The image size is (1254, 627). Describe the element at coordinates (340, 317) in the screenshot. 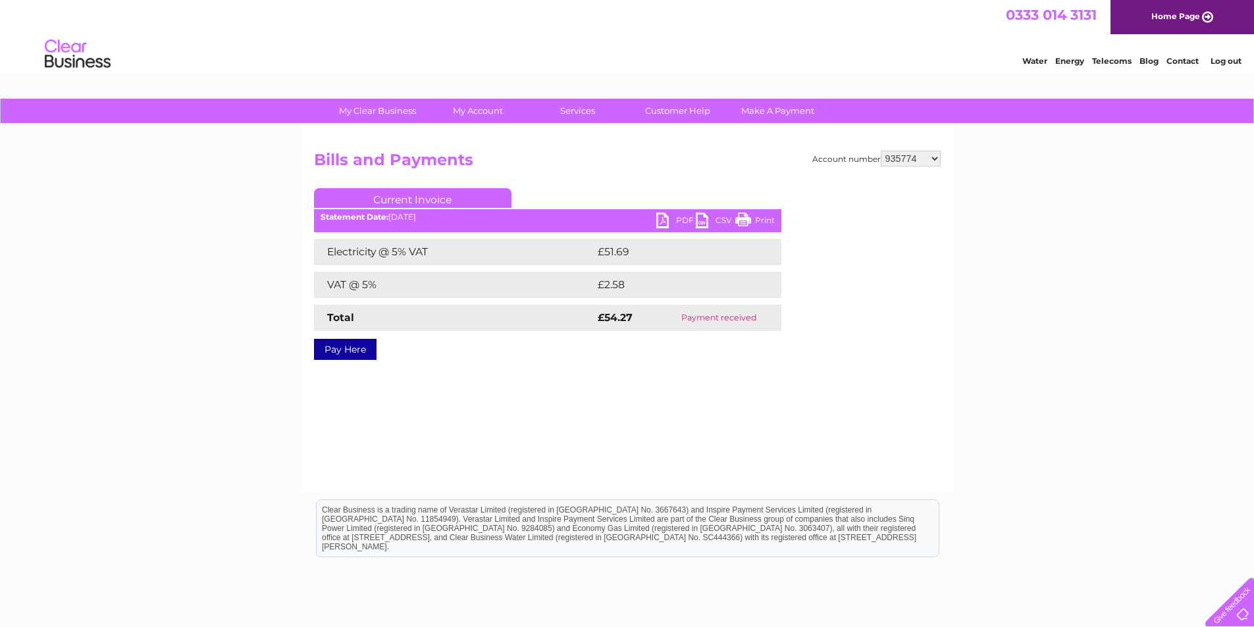

I see `strong: Total` at that location.